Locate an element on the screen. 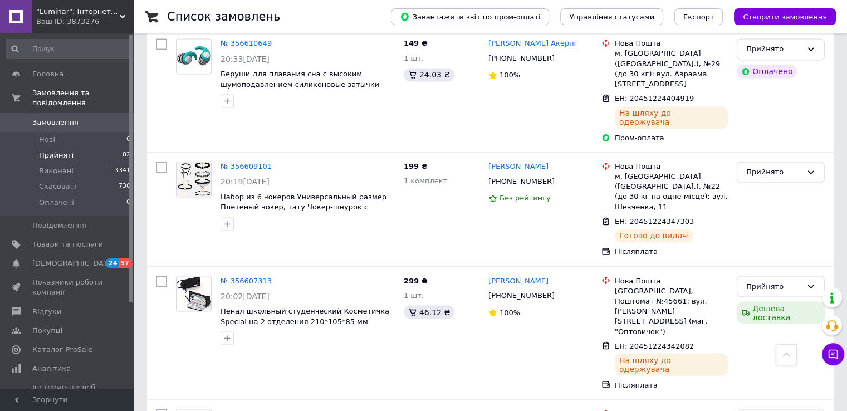  span: "Luminar": Інтернет-магазин аксесуарів для гаджетів і корисних дрібничок! is located at coordinates (78, 12).